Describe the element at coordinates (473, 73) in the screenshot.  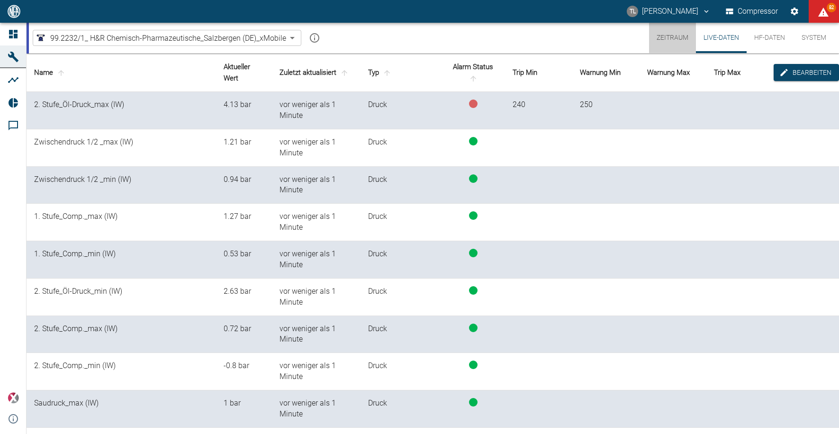
I see `th: Alarm Status` at that location.